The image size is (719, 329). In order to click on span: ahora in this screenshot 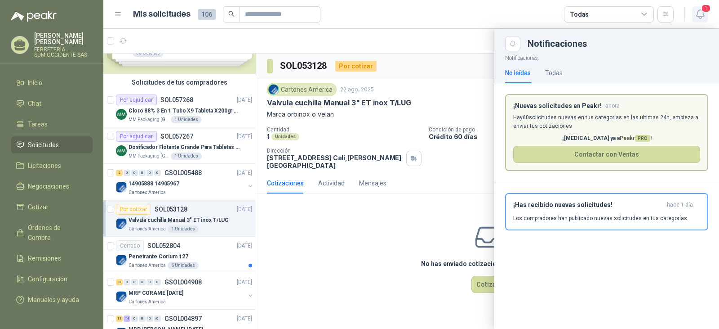, I will do `click(613, 106)`.